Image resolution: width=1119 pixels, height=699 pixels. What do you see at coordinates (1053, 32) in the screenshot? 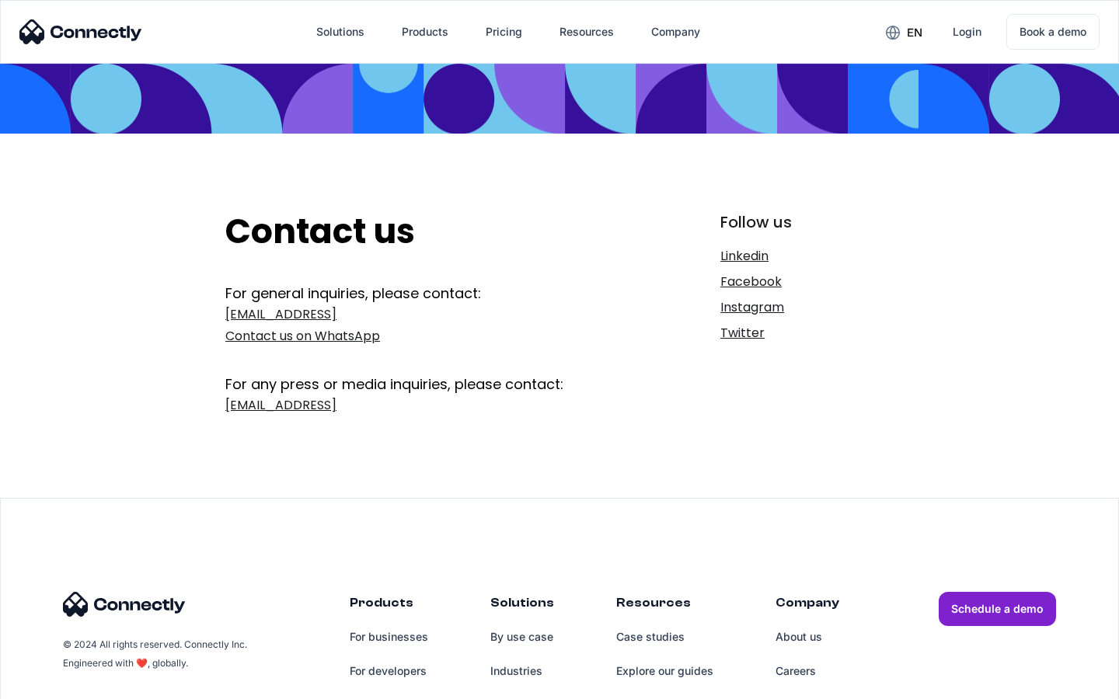
I see `a: Book a demo` at bounding box center [1053, 32].